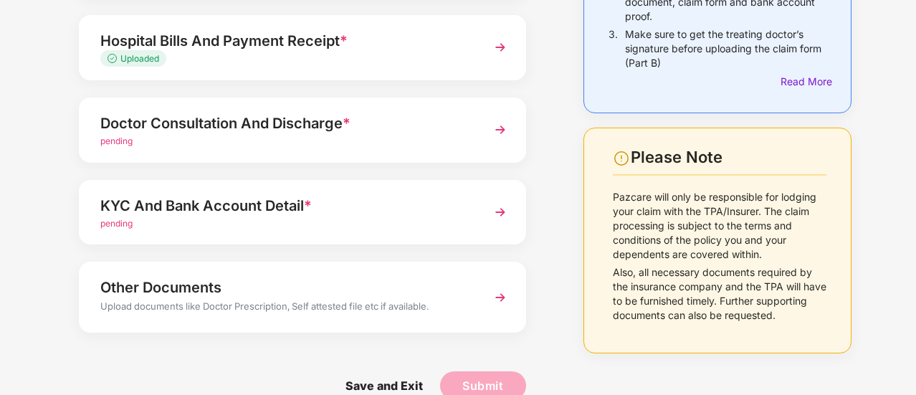 This screenshot has height=395, width=916. I want to click on div: Please Note, so click(728, 157).